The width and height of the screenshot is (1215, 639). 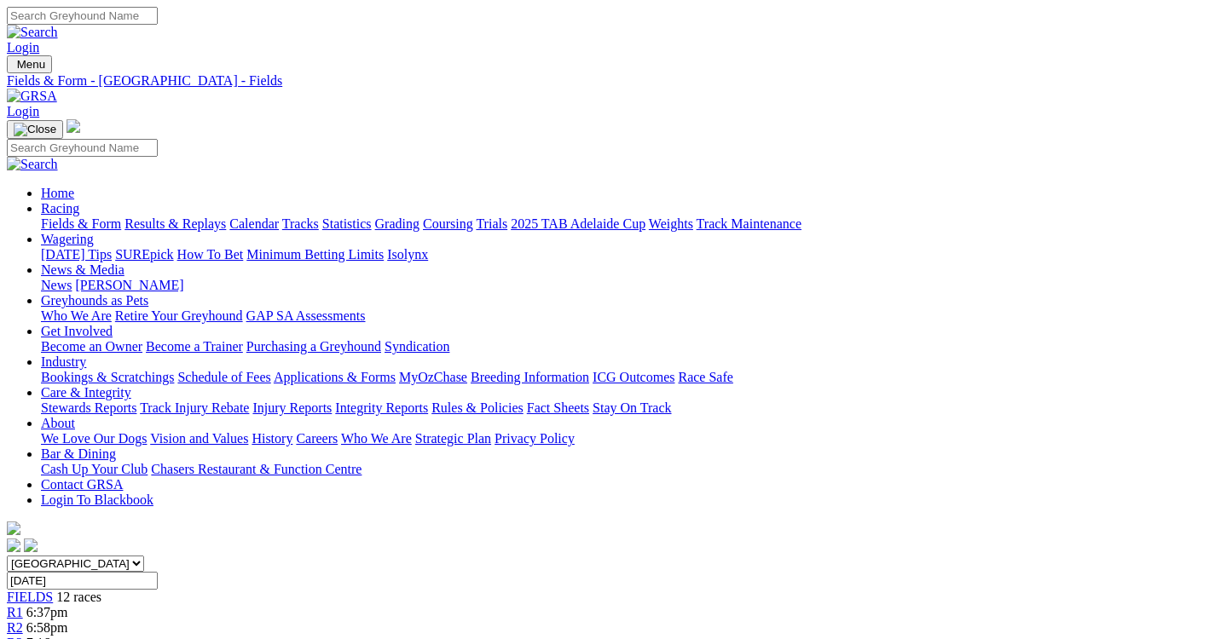 I want to click on a: Fact Sheets, so click(x=557, y=407).